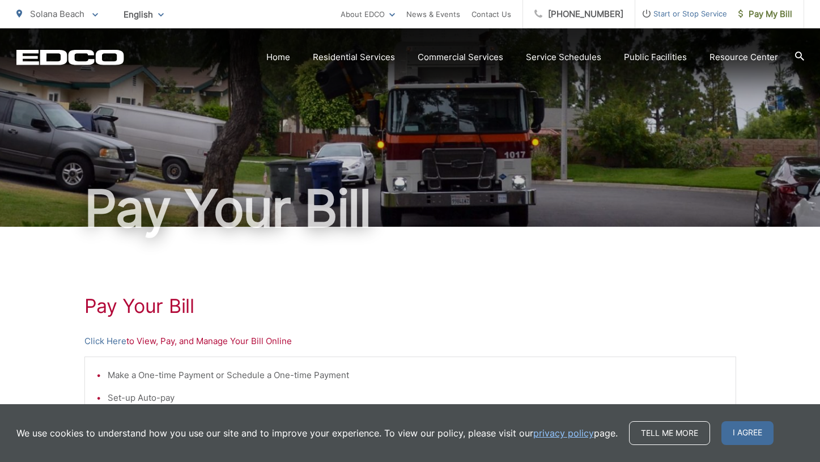 This screenshot has width=820, height=462. I want to click on li: Make a One-time Payment or Schedule a One-time Payment, so click(416, 375).